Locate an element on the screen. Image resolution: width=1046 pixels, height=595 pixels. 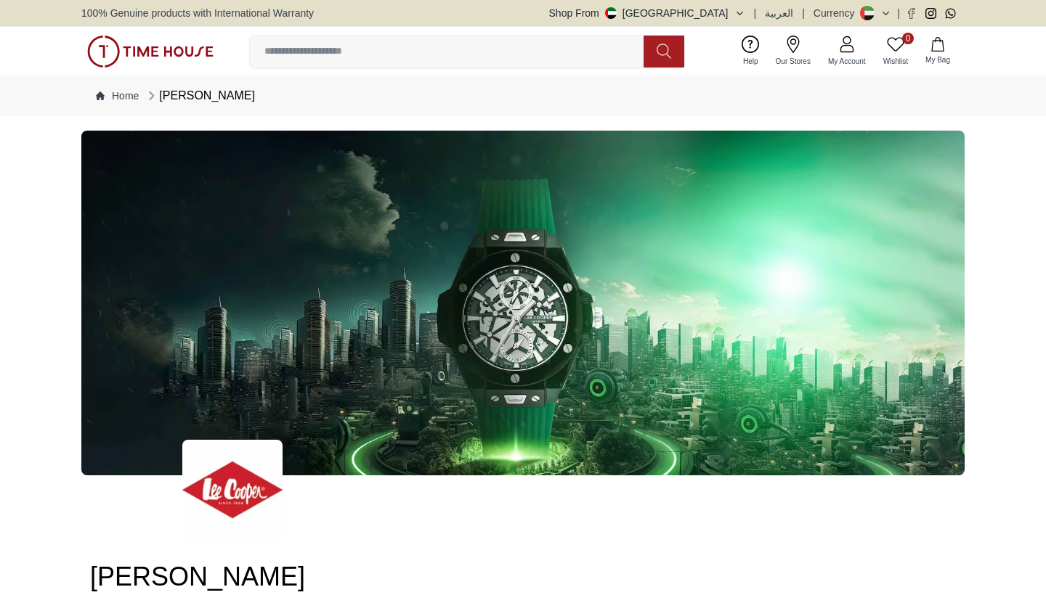
img: United Arab Emirates is located at coordinates (611, 13).